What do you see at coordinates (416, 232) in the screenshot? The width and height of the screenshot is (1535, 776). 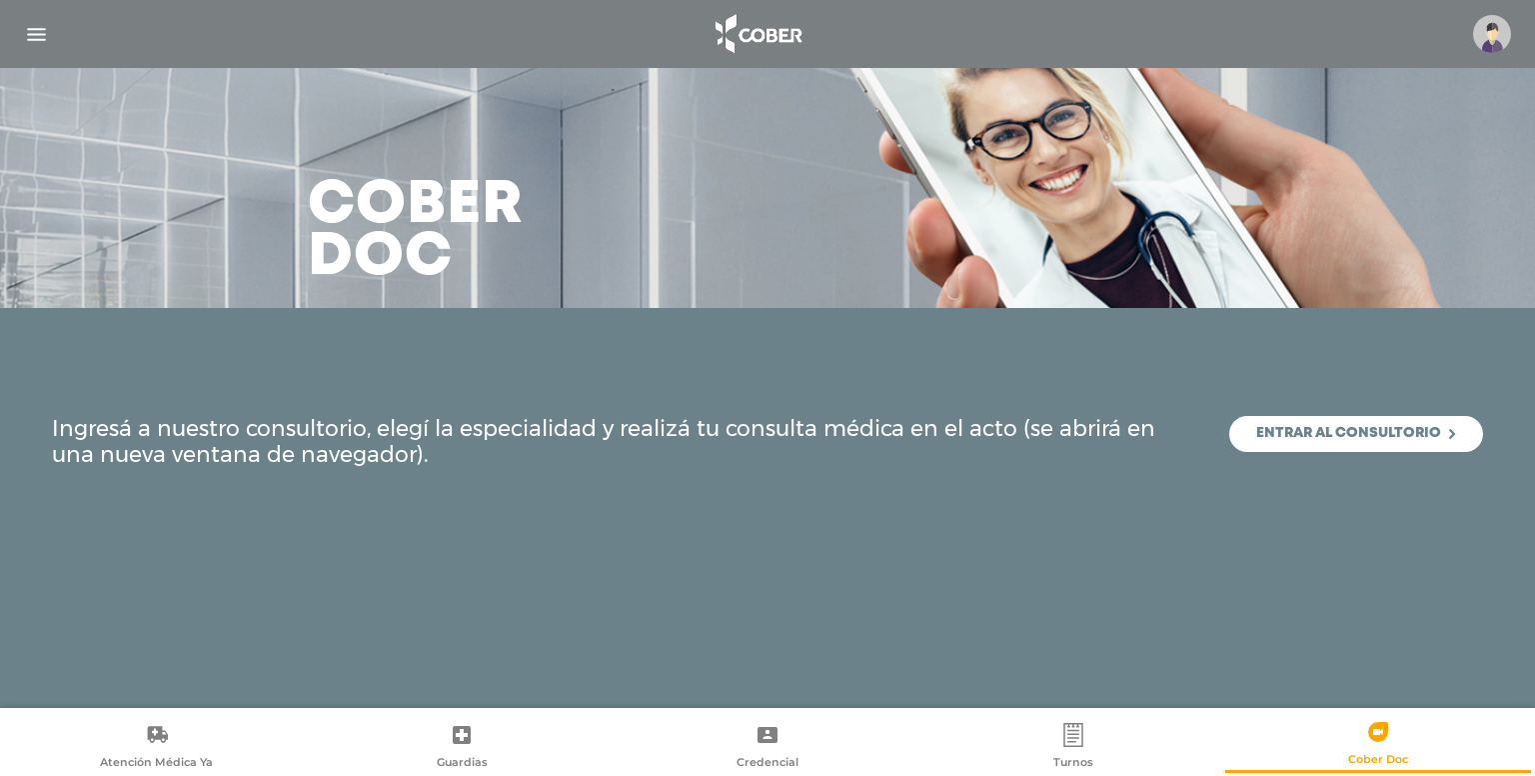 I see `h3: Cober doc` at bounding box center [416, 232].